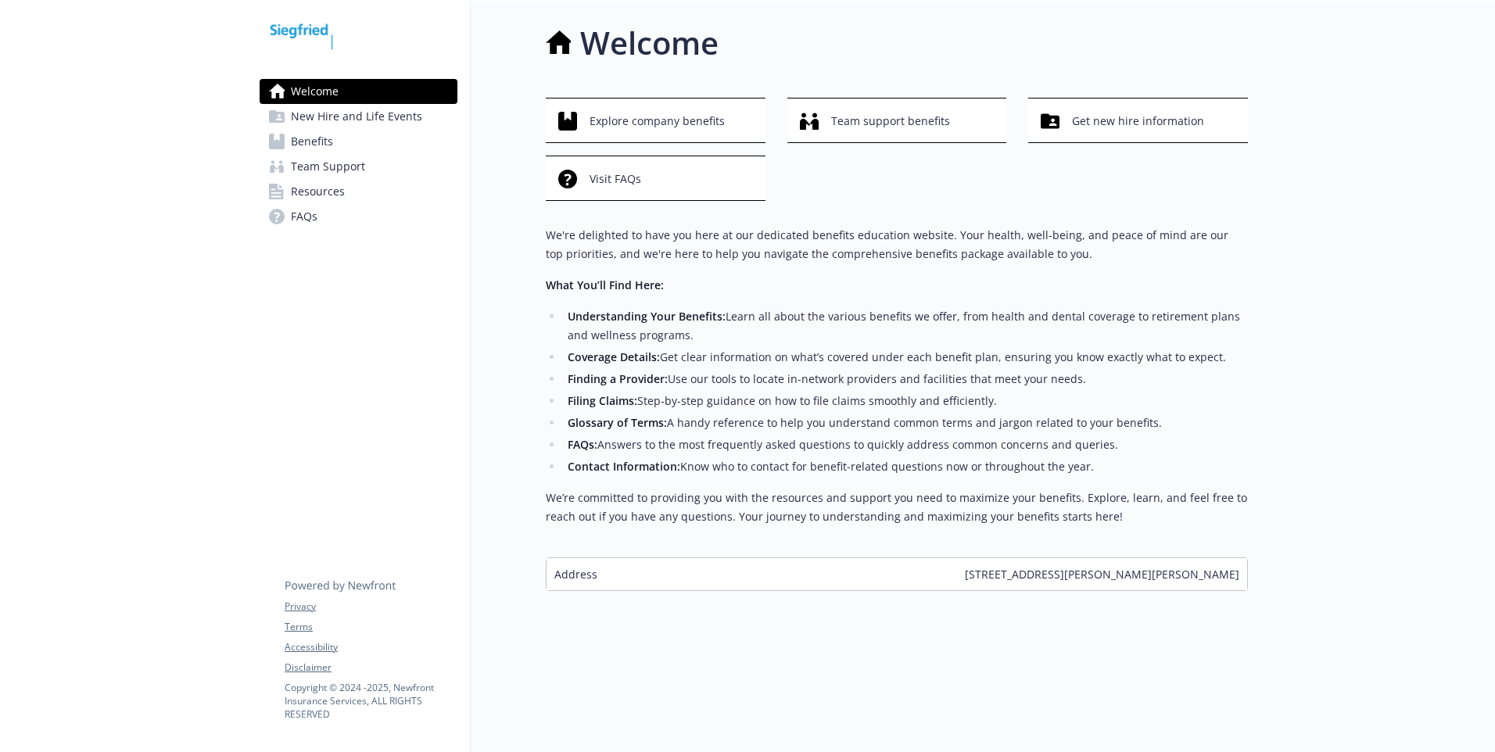 Image resolution: width=1495 pixels, height=752 pixels. What do you see at coordinates (624, 466) in the screenshot?
I see `strong: Contact Information:` at bounding box center [624, 466].